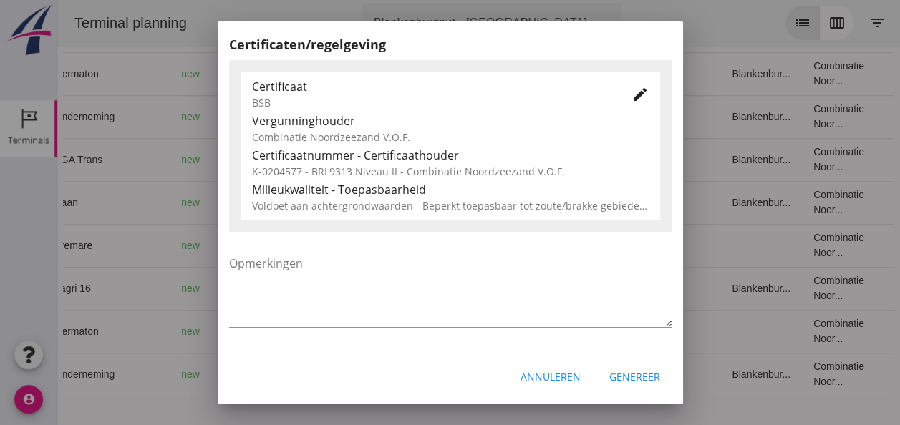 Image resolution: width=900 pixels, height=425 pixels. Describe the element at coordinates (235, 160) in the screenshot. I see `div: Tilburg` at that location.